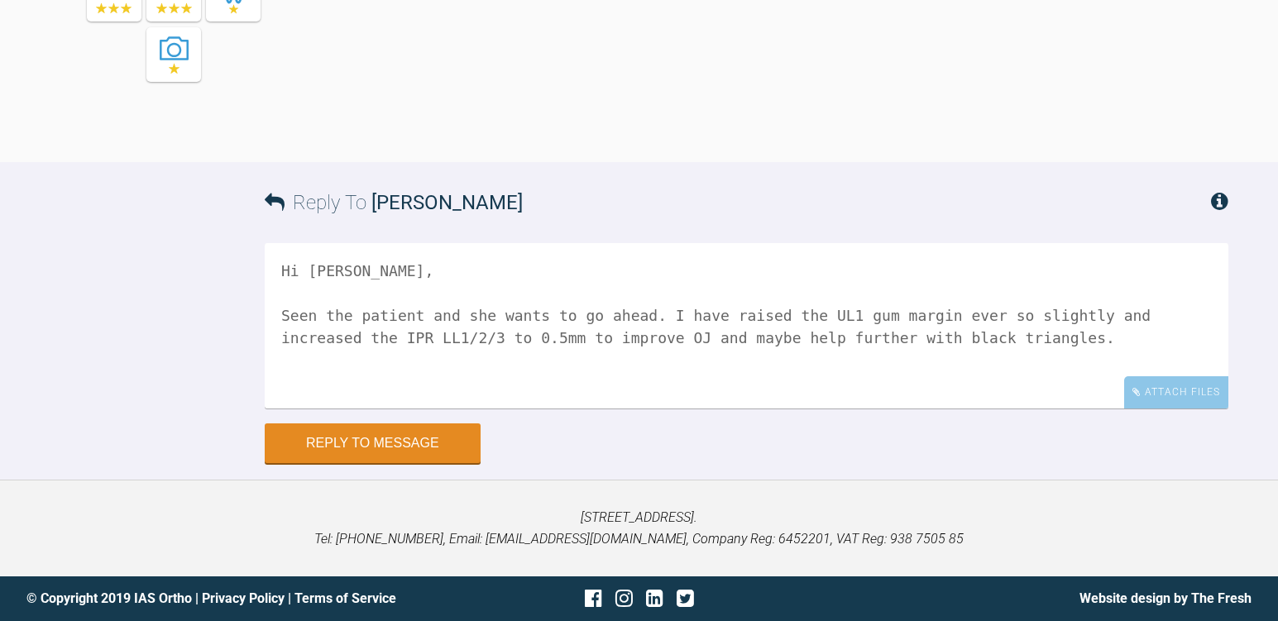 Image resolution: width=1278 pixels, height=621 pixels. Describe the element at coordinates (1165, 598) in the screenshot. I see `a: Website design by The Fresh` at that location.